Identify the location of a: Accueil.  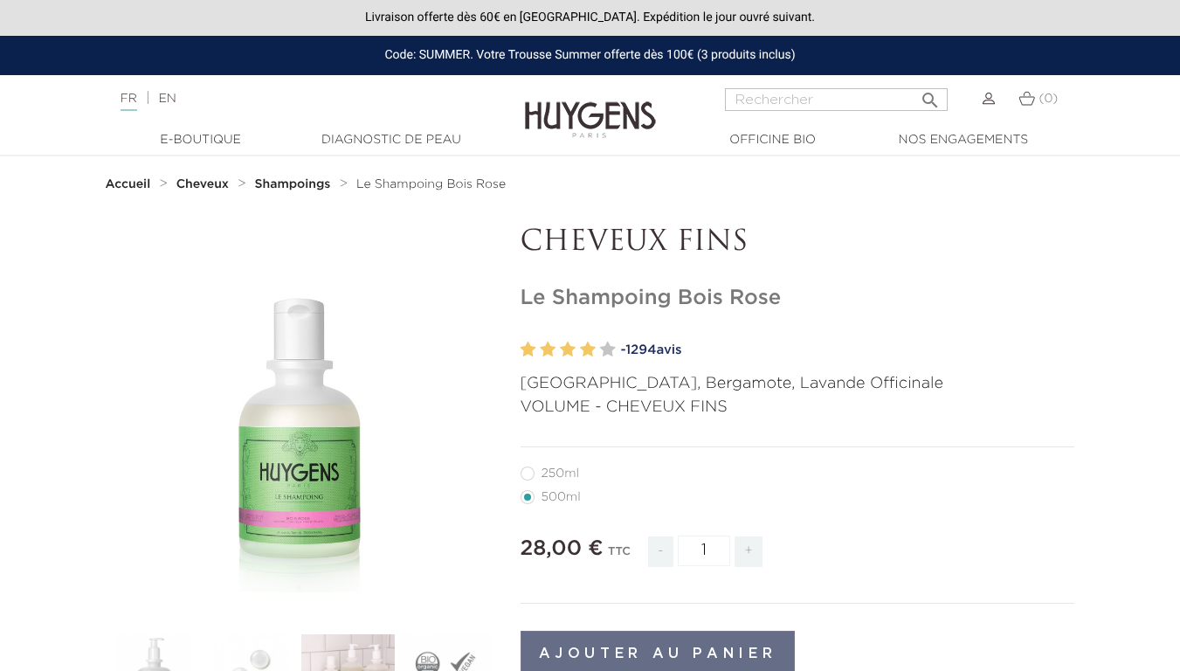
(130, 184).